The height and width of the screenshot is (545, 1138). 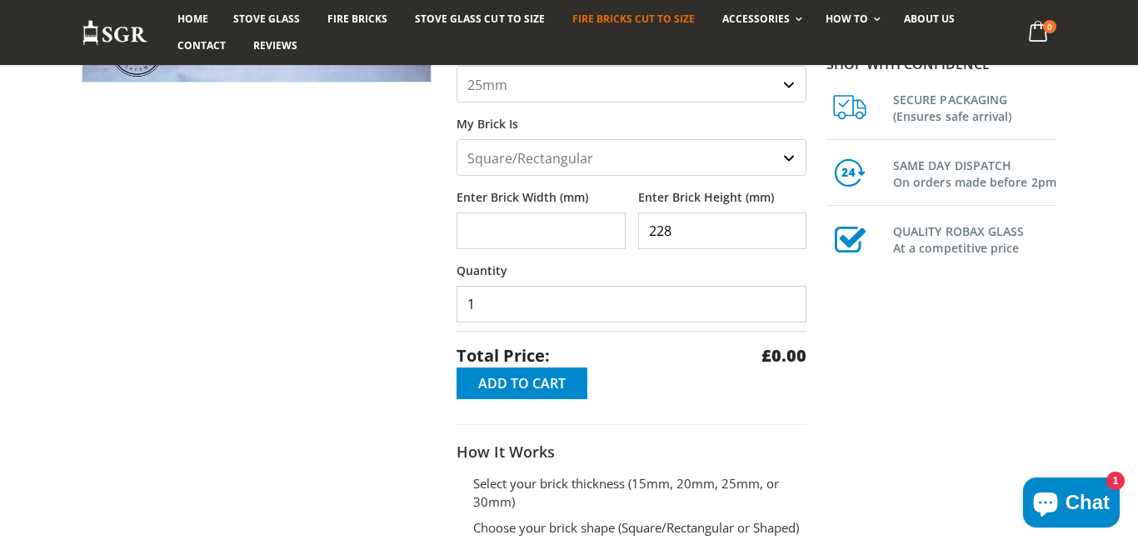 I want to click on span: 0, so click(x=1050, y=27).